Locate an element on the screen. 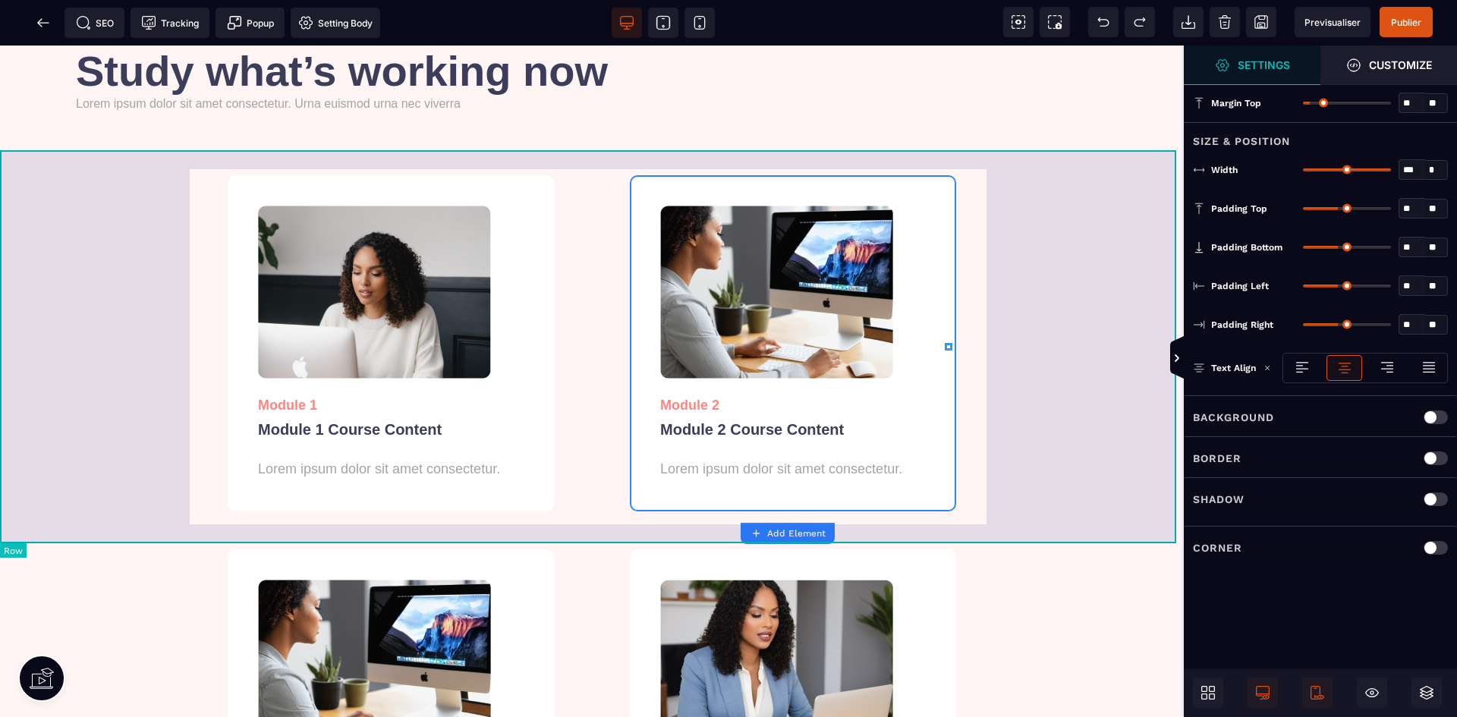 Image resolution: width=1457 pixels, height=717 pixels. strong: Add Element is located at coordinates (796, 534).